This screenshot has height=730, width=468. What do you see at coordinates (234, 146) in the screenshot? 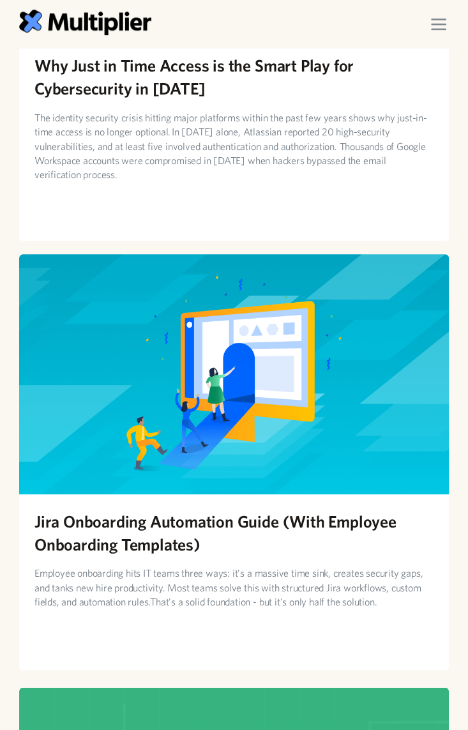
I see `p: The identity security crisis hitting major platforms within the past few years shows why just-in-...` at bounding box center [234, 146].